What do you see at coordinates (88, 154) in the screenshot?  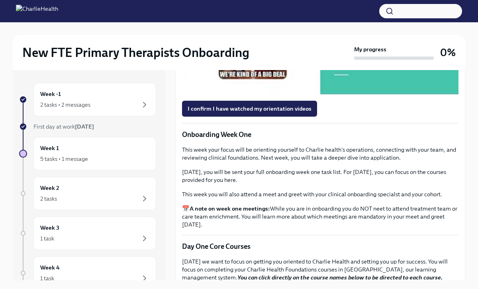 I see `a: Week 15 tasks • 1 message` at bounding box center [88, 154].